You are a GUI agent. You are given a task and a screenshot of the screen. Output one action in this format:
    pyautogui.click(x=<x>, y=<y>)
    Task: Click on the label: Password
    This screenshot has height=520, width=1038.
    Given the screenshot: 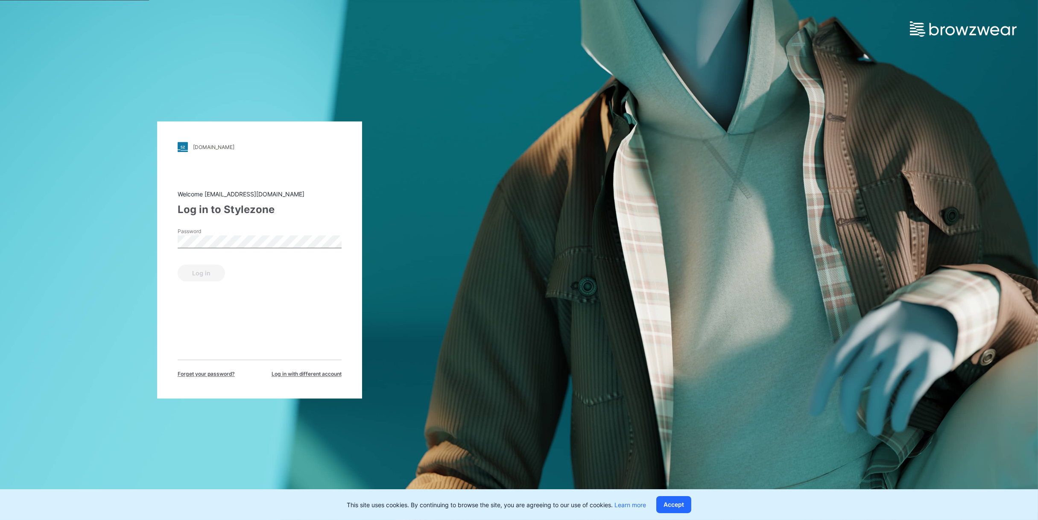 What is the action you would take?
    pyautogui.click(x=208, y=232)
    